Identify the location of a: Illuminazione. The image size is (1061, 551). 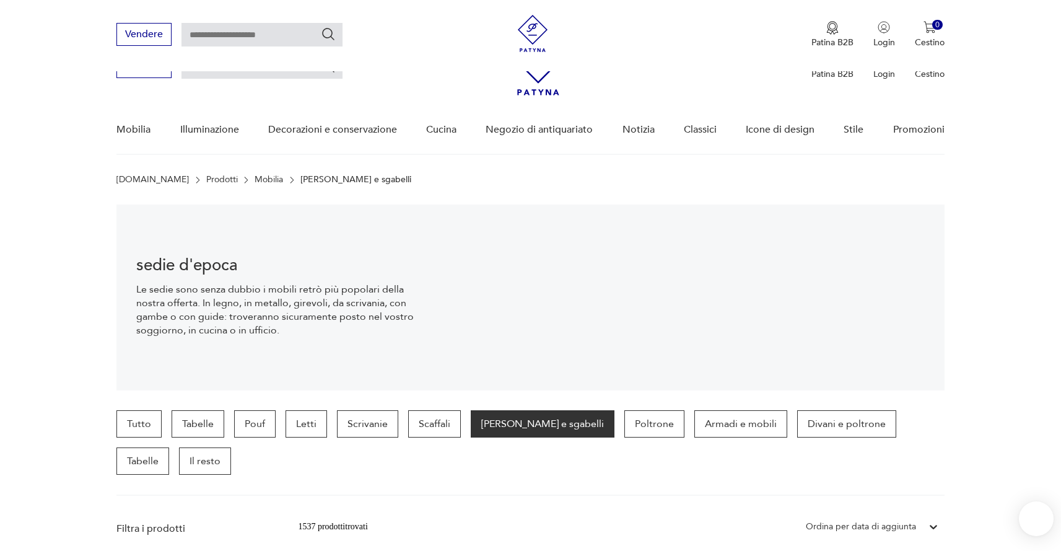
(209, 130).